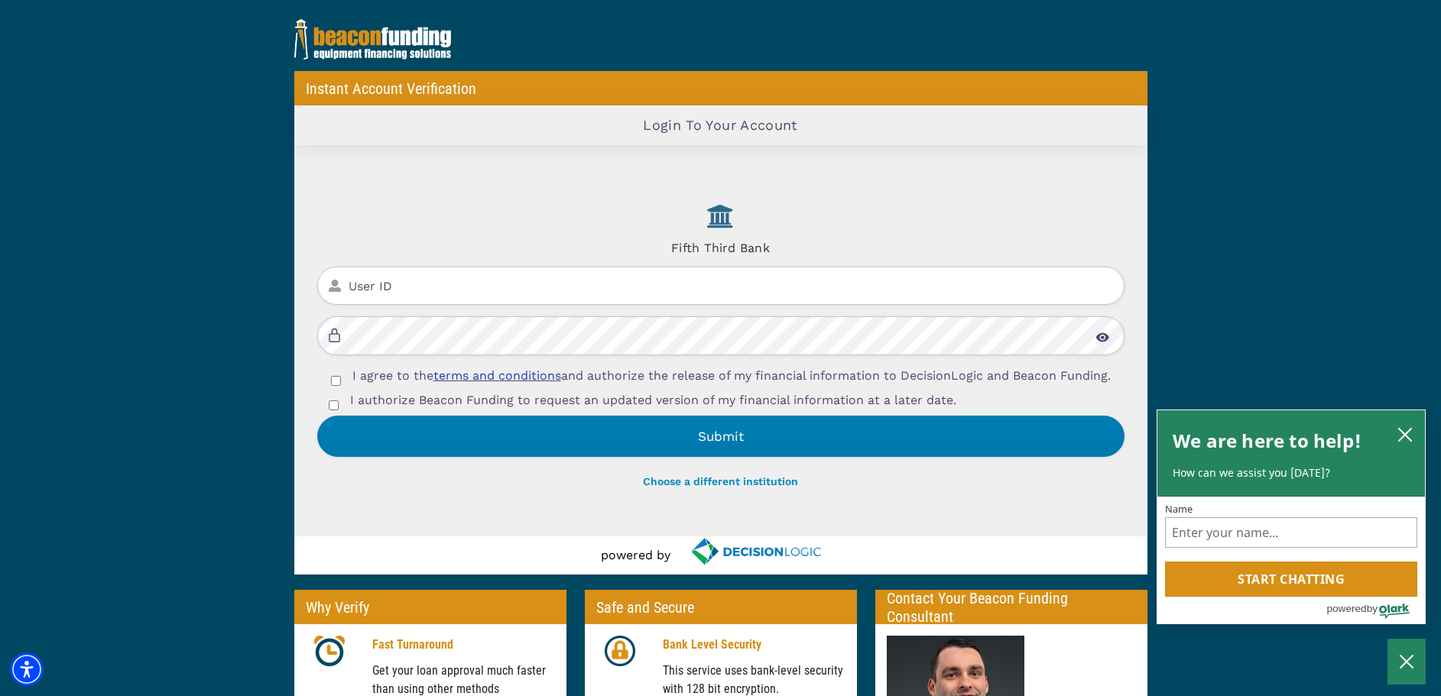  Describe the element at coordinates (463, 645) in the screenshot. I see `p: Fast Turnaround` at that location.